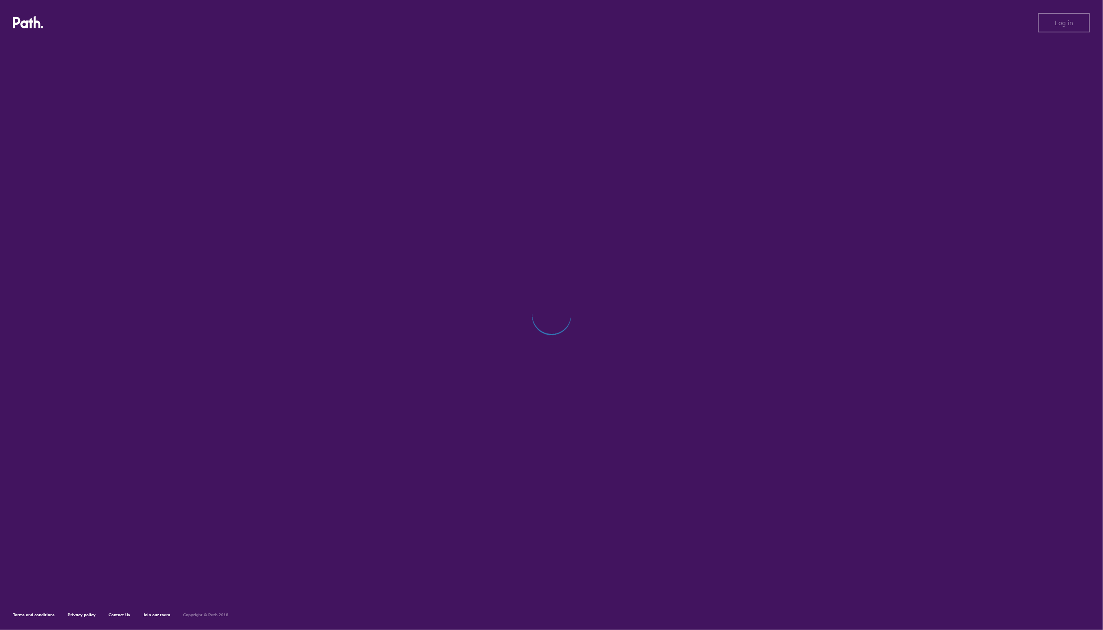 Image resolution: width=1103 pixels, height=630 pixels. I want to click on a: Terms and conditions, so click(34, 614).